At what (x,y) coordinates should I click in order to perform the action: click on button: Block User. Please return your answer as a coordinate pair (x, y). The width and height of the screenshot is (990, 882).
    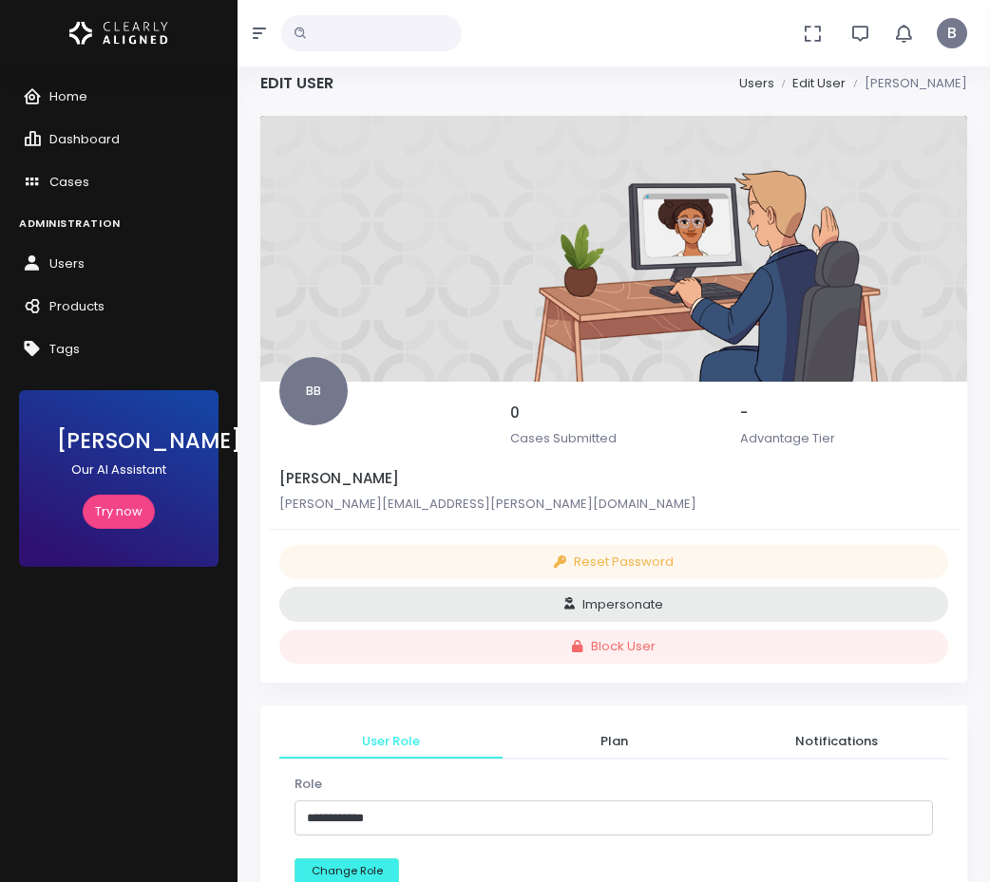
    Looking at the image, I should click on (614, 647).